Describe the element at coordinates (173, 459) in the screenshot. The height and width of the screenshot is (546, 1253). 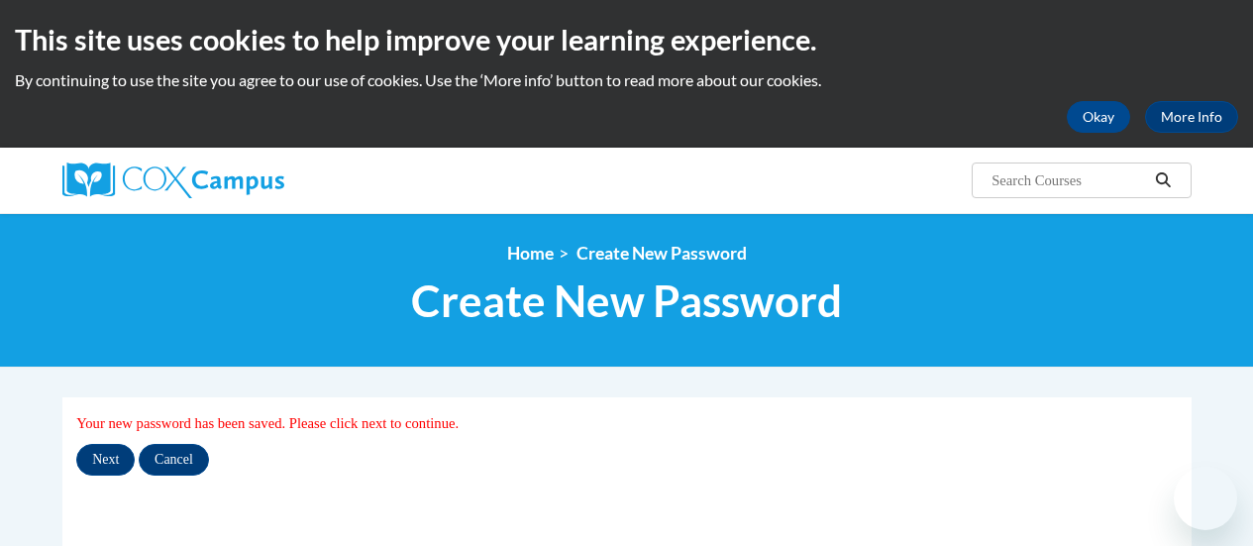
I see `input: Cancel` at that location.